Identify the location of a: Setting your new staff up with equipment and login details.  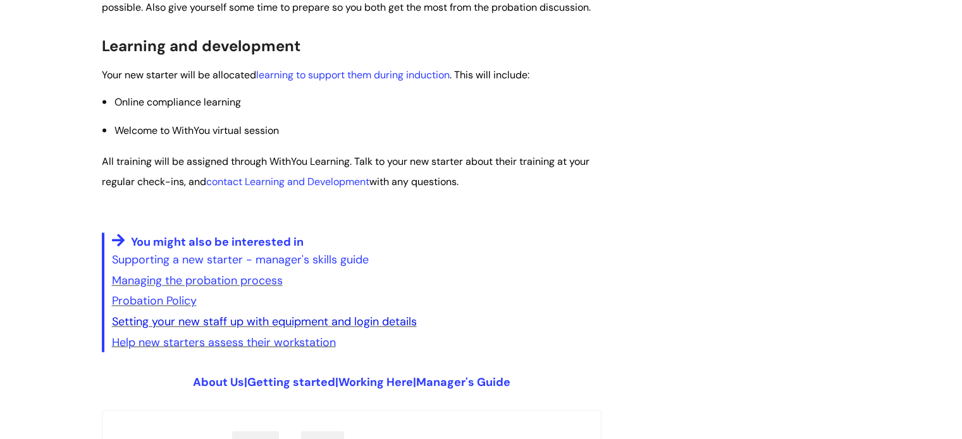
(264, 322).